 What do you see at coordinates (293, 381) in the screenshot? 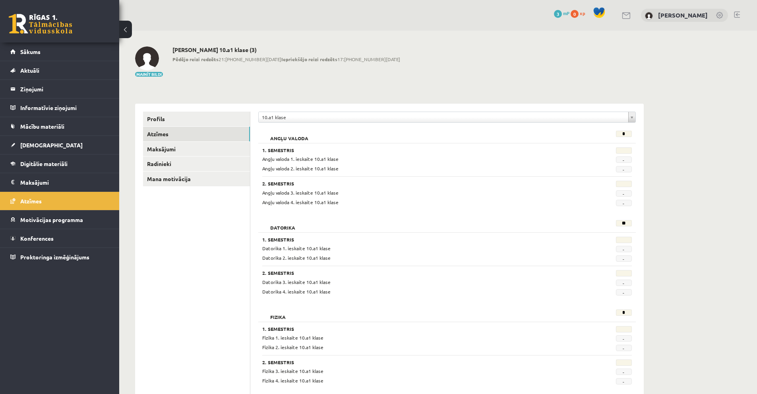
I see `span: Fizika 4. ieskaite 10.a1 klase` at bounding box center [293, 381].